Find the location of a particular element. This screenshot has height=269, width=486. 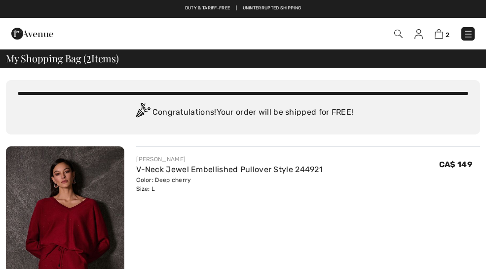

span: CA$ 149 is located at coordinates (456, 164).